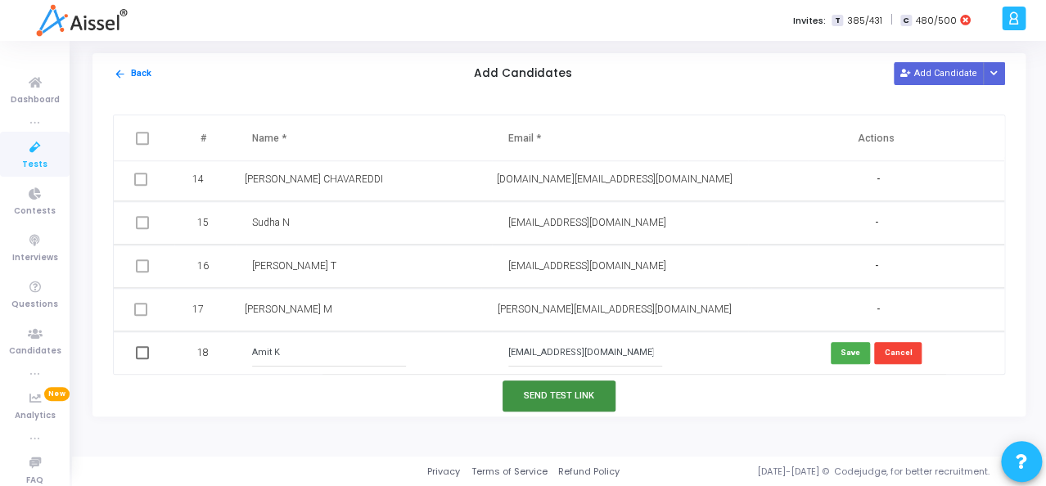 The width and height of the screenshot is (1046, 486). Describe the element at coordinates (34, 304) in the screenshot. I see `span: Questions` at that location.